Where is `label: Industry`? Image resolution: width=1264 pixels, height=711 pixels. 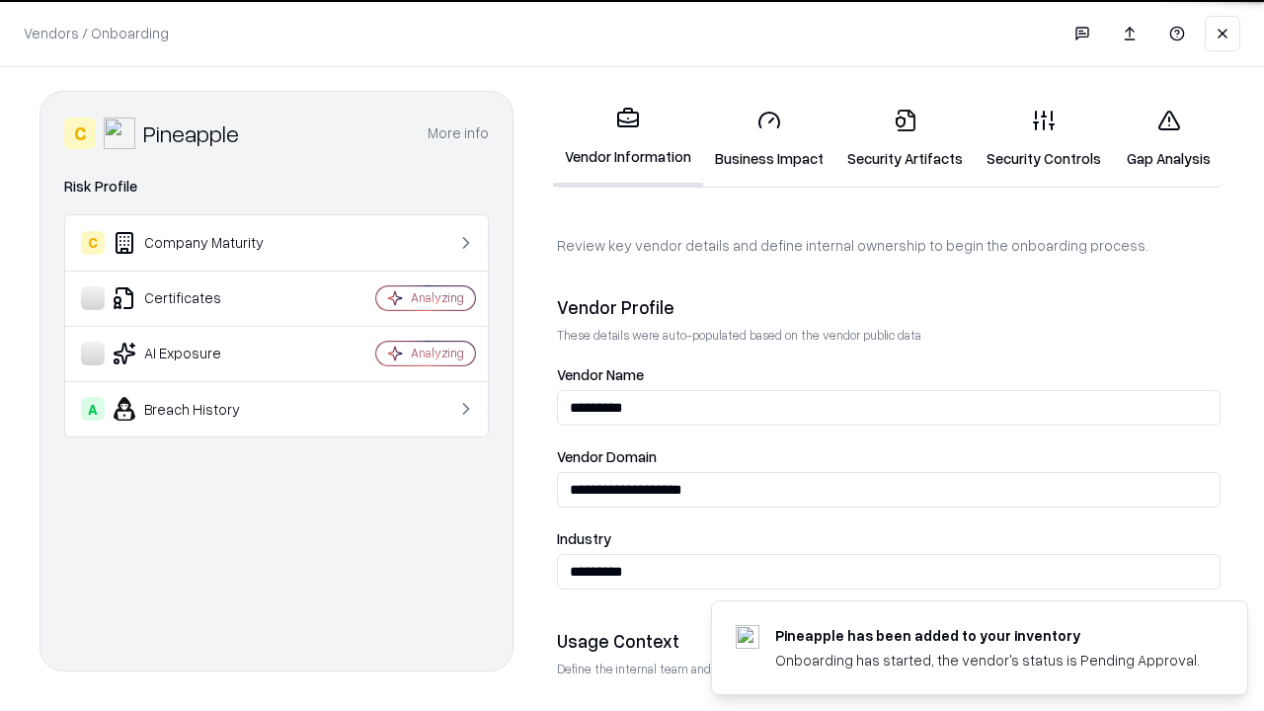
label: Industry is located at coordinates (889, 538).